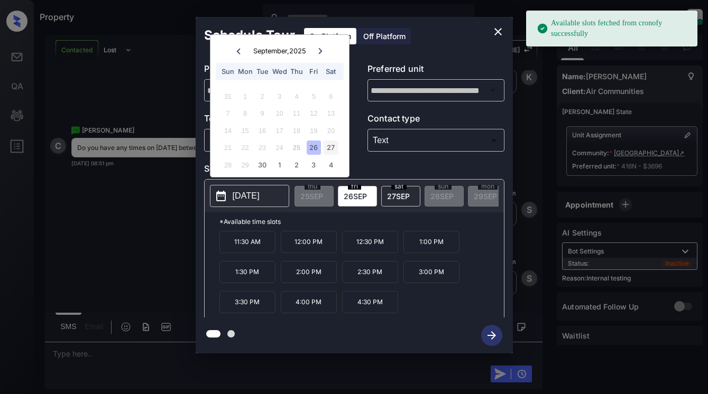  Describe the element at coordinates (355, 196) in the screenshot. I see `span: 26 SEP` at that location.